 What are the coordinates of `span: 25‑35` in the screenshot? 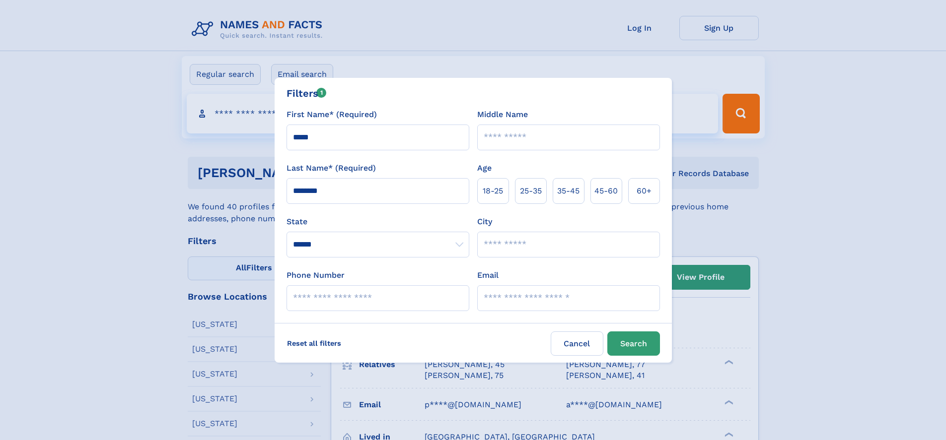 It's located at (531, 191).